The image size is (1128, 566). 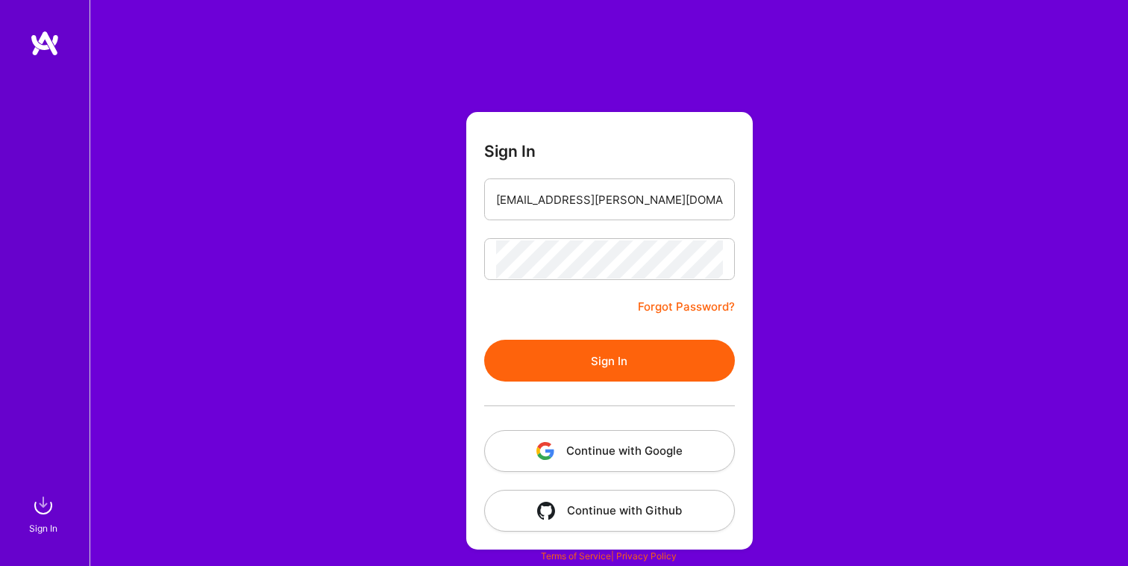 What do you see at coordinates (610, 199) in the screenshot?
I see `input: Email...` at bounding box center [610, 199].